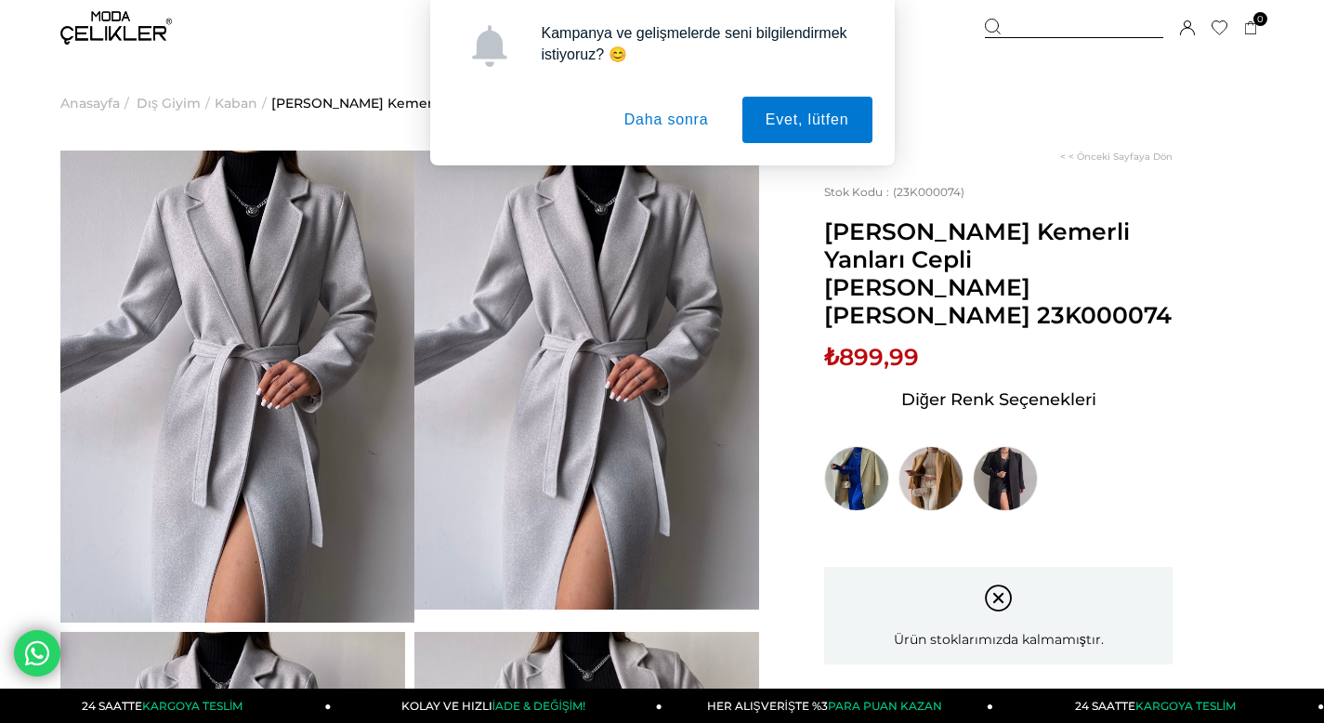 The image size is (1324, 723). Describe the element at coordinates (489, 46) in the screenshot. I see `img: notification icon` at that location.